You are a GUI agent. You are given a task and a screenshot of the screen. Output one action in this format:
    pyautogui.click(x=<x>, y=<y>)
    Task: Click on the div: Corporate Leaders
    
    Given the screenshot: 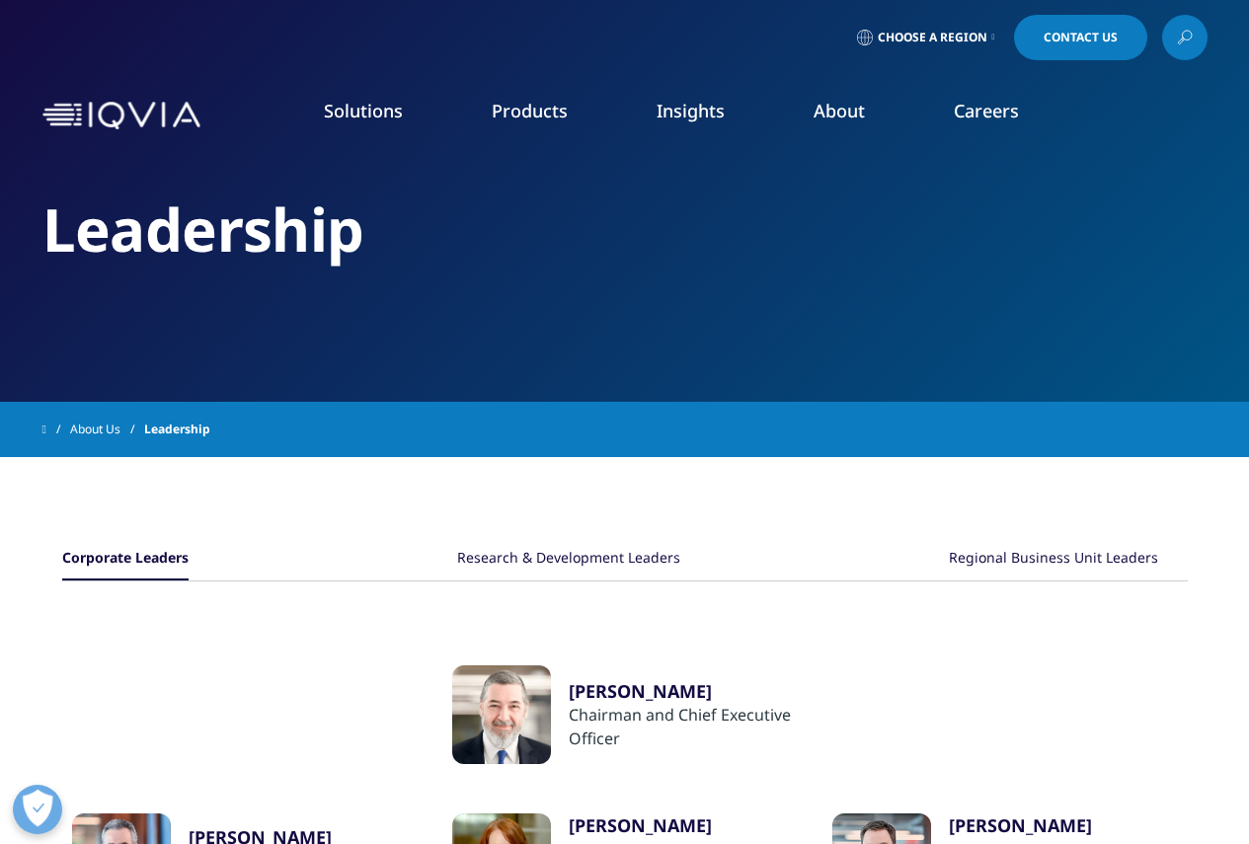 What is the action you would take?
    pyautogui.click(x=125, y=559)
    